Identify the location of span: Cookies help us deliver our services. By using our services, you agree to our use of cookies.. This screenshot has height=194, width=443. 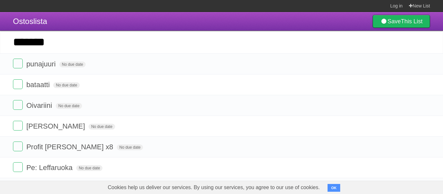
(214, 188).